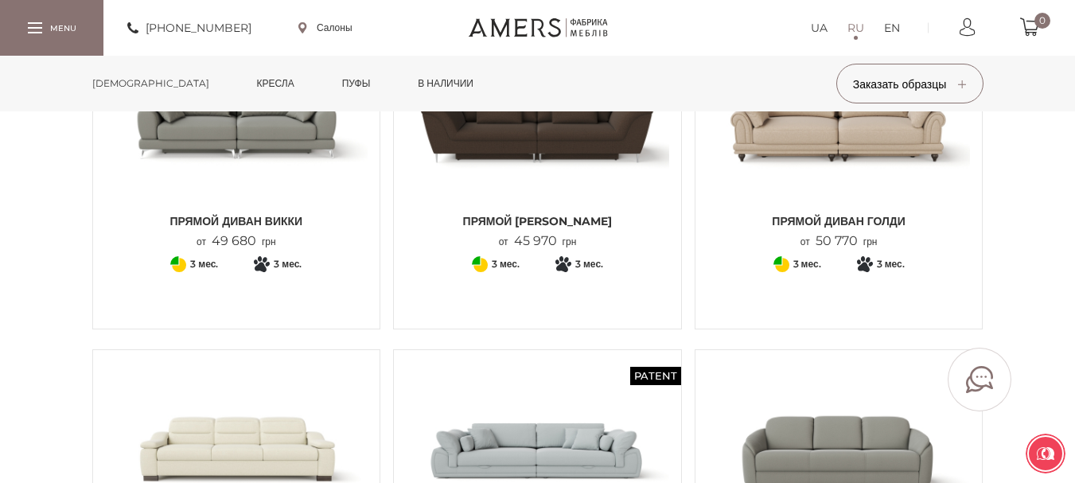 The height and width of the screenshot is (483, 1075). What do you see at coordinates (536, 240) in the screenshot?
I see `span: 45 970` at bounding box center [536, 240].